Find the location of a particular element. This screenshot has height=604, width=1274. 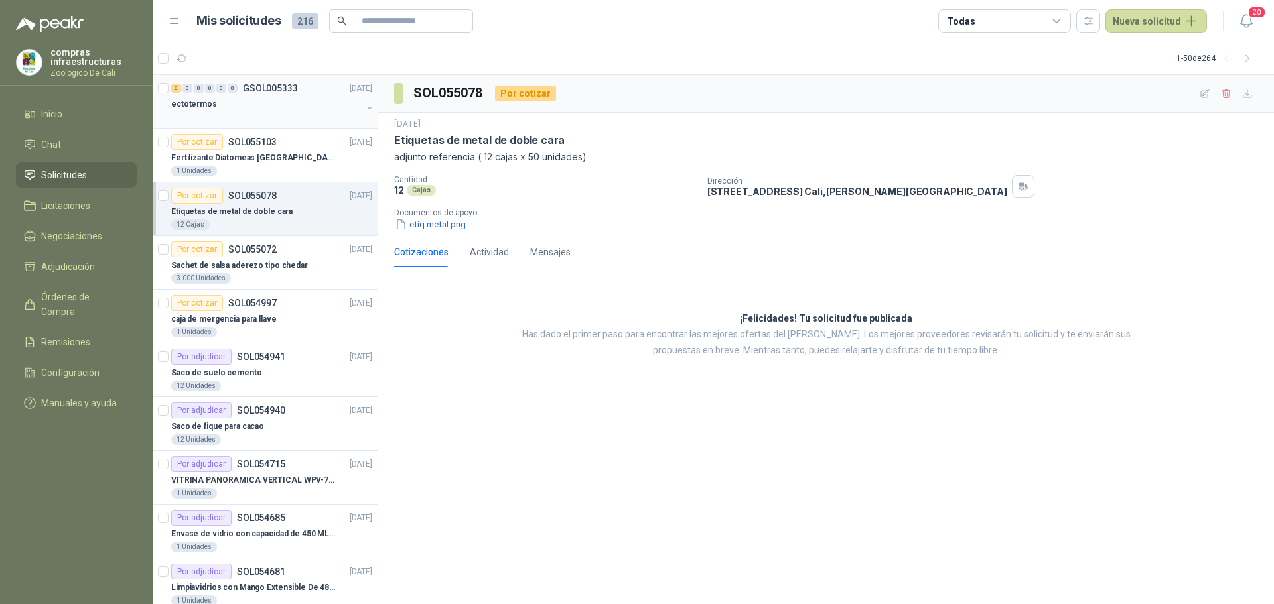

div: Mensajes is located at coordinates (550, 252).